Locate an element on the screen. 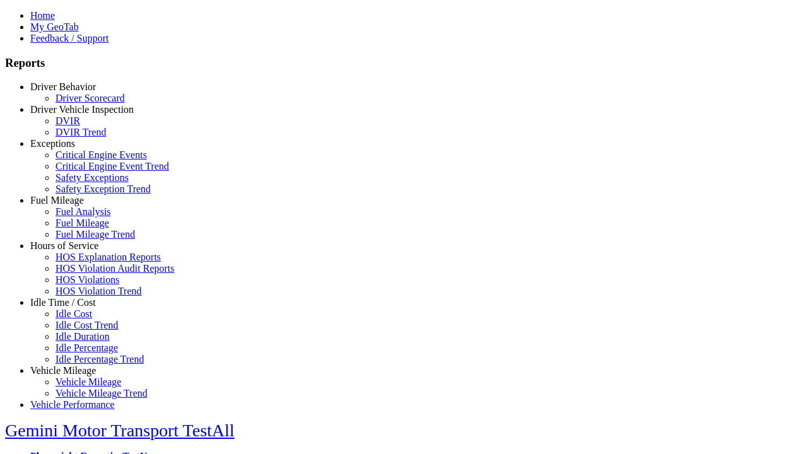 This screenshot has width=807, height=454. a: Driver Scorecard is located at coordinates (90, 98).